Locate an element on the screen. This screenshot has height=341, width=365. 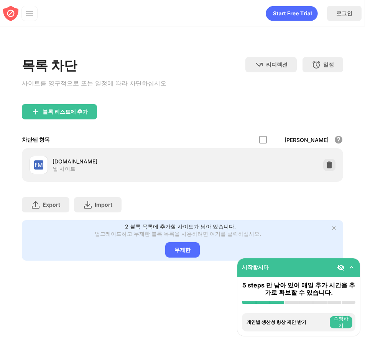
div: 2 블록 목록에 추가할 사이트가 남아 있습니다. is located at coordinates (180, 227).